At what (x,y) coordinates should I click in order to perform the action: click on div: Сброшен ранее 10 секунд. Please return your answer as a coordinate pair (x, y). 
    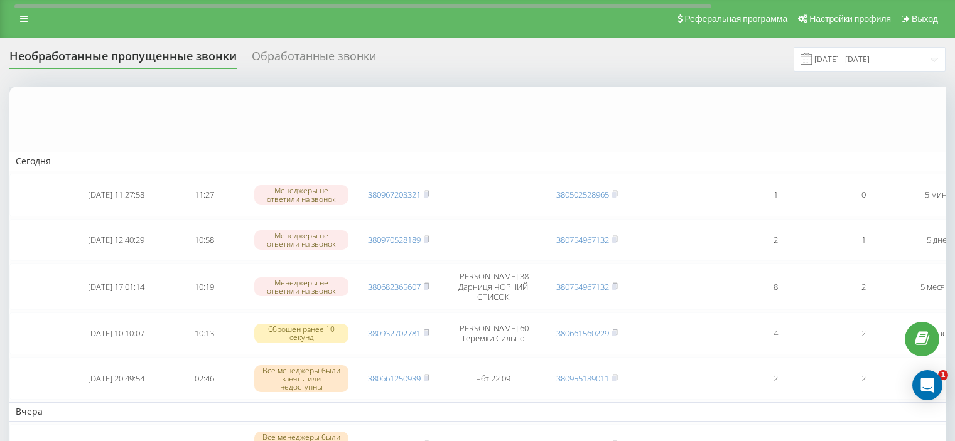
    Looking at the image, I should click on (301, 333).